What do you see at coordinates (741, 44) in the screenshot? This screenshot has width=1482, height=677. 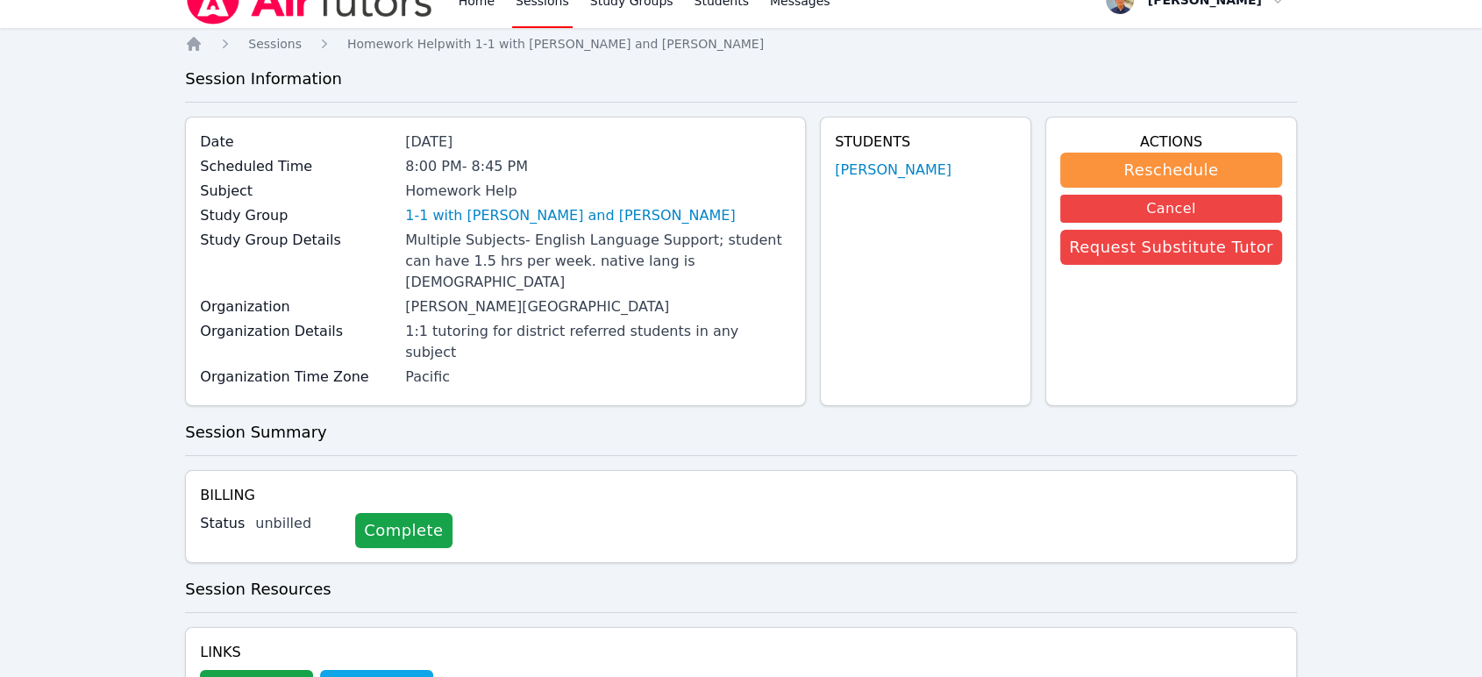 I see `nav: Breadcrumb` at bounding box center [741, 44].